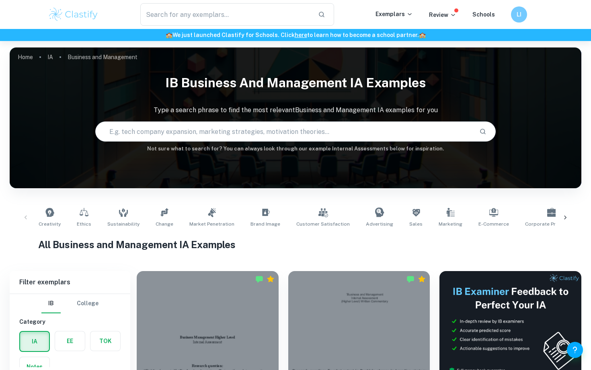 The image size is (591, 370). What do you see at coordinates (416, 224) in the screenshot?
I see `span: Sales` at bounding box center [416, 224].